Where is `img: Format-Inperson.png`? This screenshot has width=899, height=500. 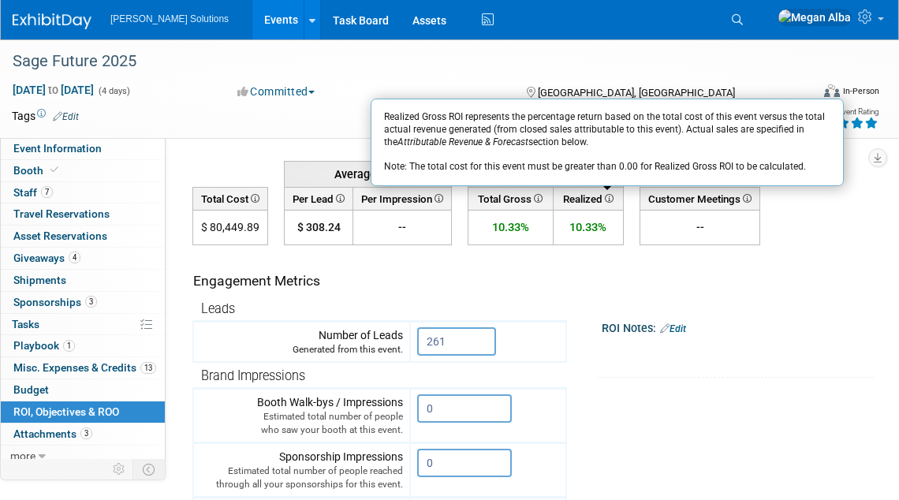
img: Format-Inperson.png is located at coordinates (832, 91).